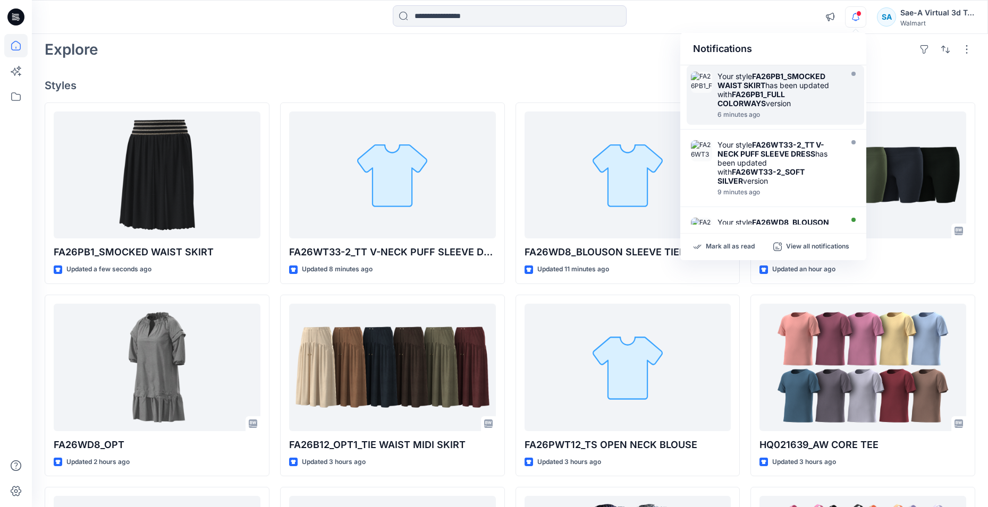 Image resolution: width=988 pixels, height=507 pixels. What do you see at coordinates (937, 13) in the screenshot?
I see `div: Sae-A Virtual 3d Team` at bounding box center [937, 13].